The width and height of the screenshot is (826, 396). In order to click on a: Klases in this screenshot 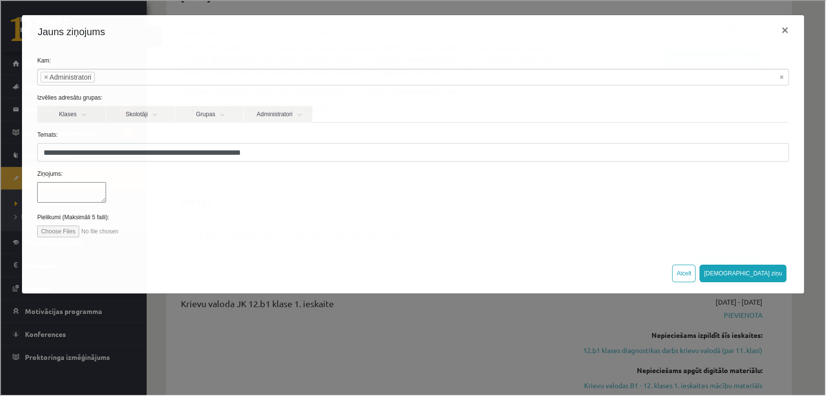, I will do `click(70, 113)`.